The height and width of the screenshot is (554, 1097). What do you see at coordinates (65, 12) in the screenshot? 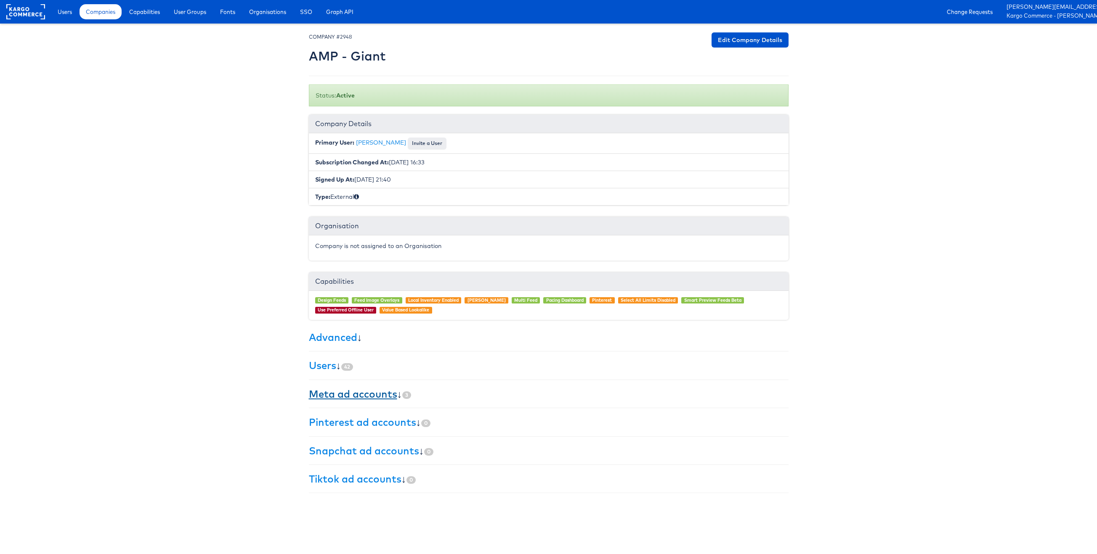
I see `span: Users` at bounding box center [65, 12].